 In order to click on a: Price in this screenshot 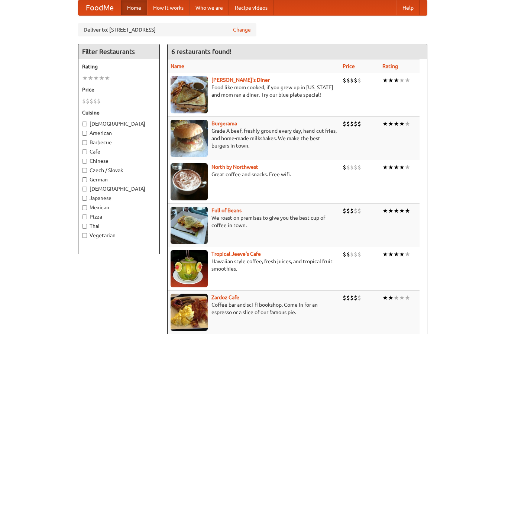, I will do `click(349, 66)`.